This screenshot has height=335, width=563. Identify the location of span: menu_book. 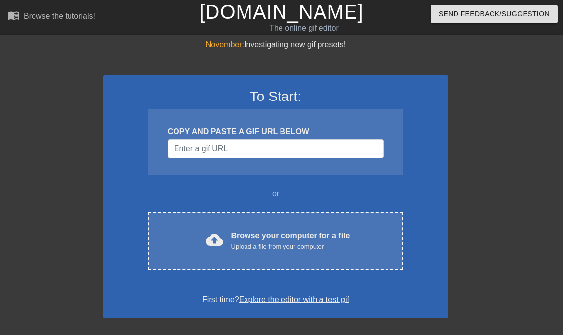
(14, 15).